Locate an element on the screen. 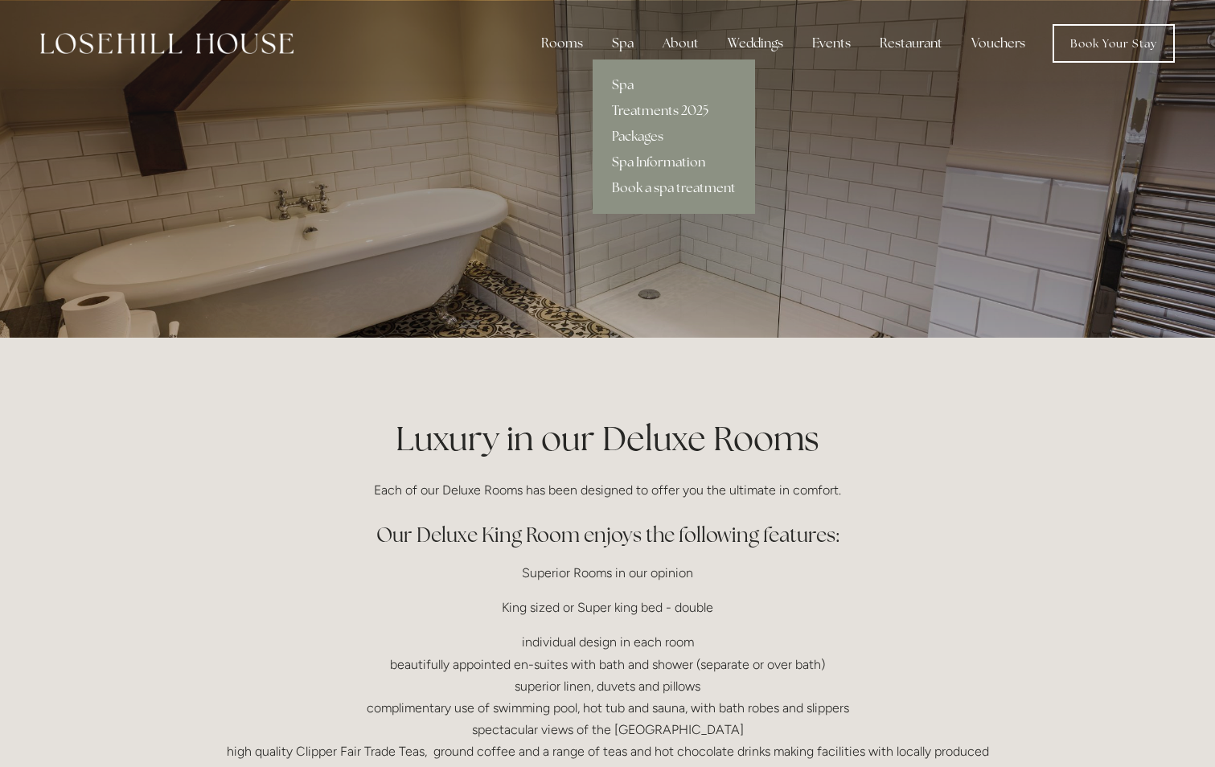 The height and width of the screenshot is (767, 1215). a: Spa Information is located at coordinates (674, 162).